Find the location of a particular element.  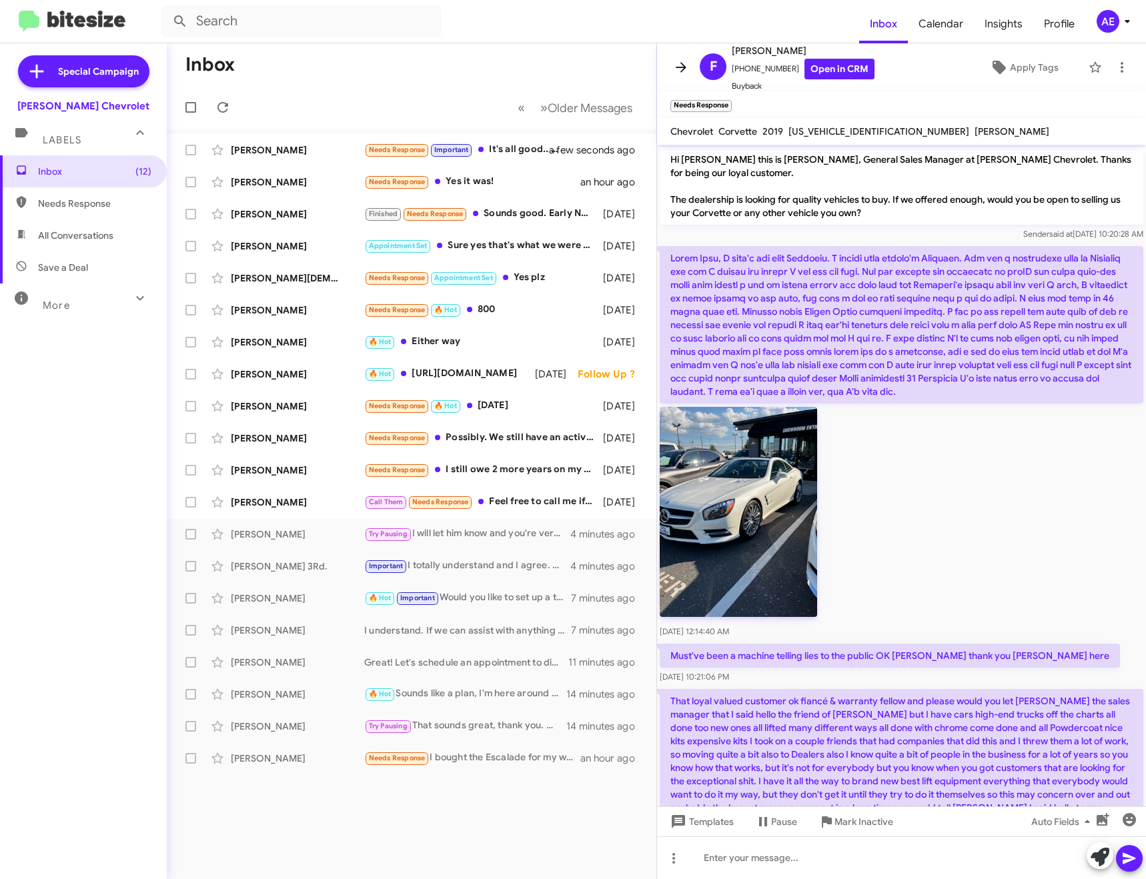

button: Templates is located at coordinates (700, 822).